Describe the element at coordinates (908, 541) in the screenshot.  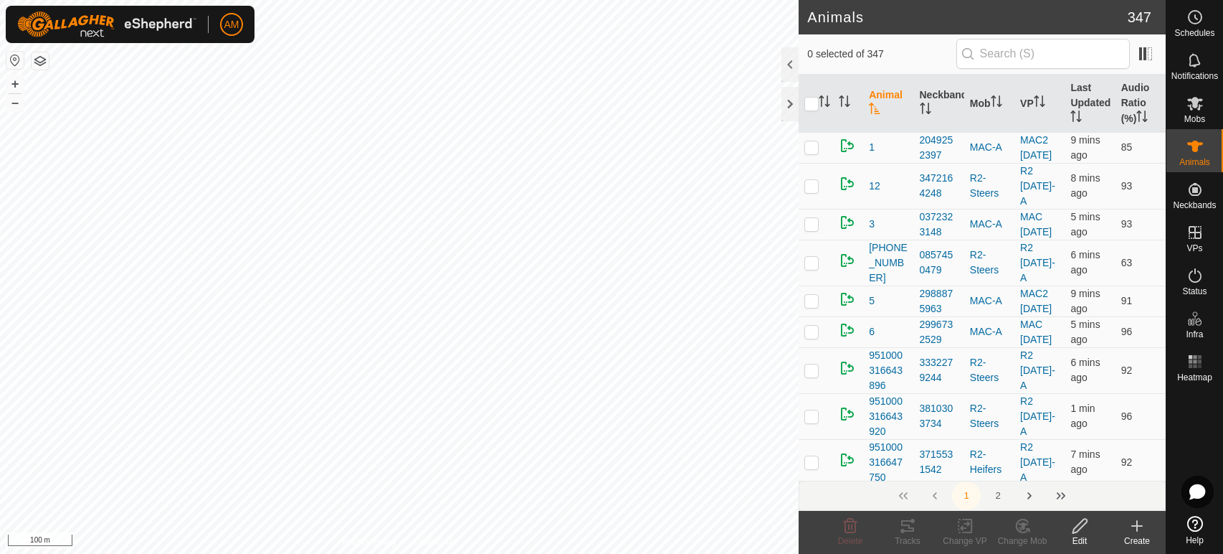
I see `div: Tracks` at that location.